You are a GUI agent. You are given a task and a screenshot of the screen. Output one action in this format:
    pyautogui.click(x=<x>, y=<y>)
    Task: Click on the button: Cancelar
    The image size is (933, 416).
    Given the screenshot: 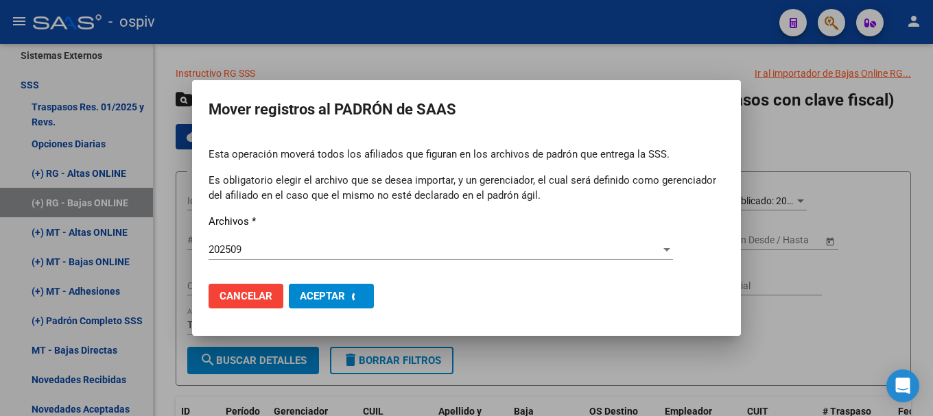 What is the action you would take?
    pyautogui.click(x=246, y=296)
    